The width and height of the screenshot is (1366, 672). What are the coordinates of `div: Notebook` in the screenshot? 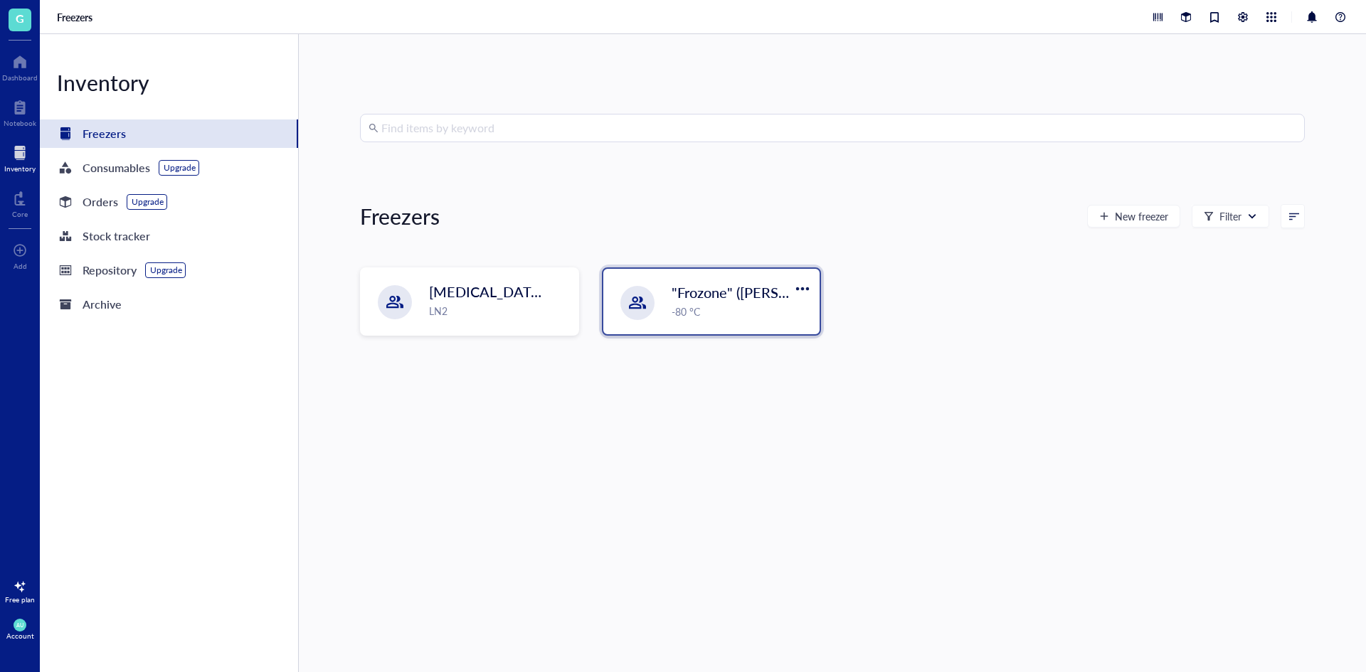 It's located at (20, 123).